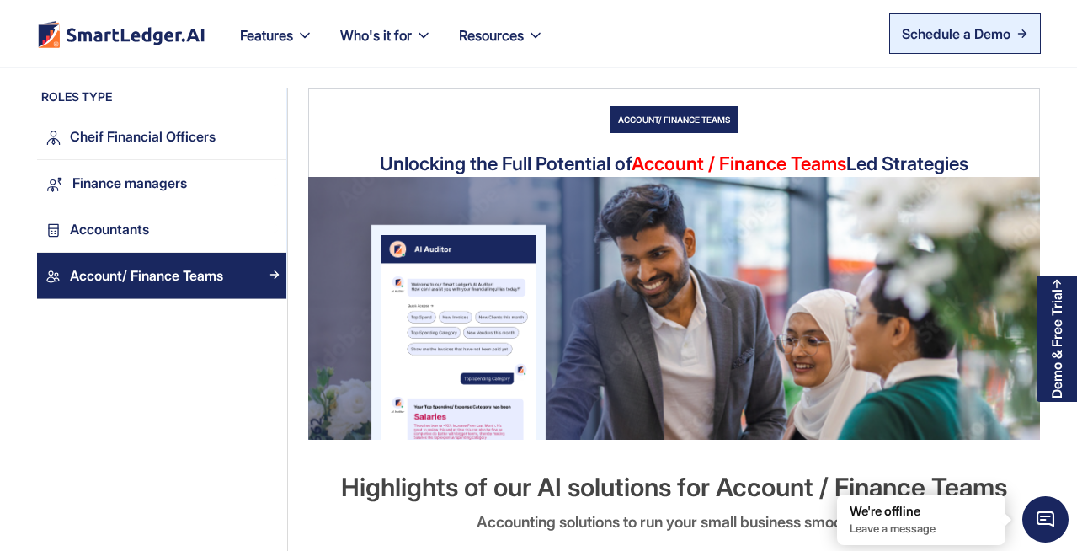  I want to click on span: Account / Finance Teams, so click(739, 163).